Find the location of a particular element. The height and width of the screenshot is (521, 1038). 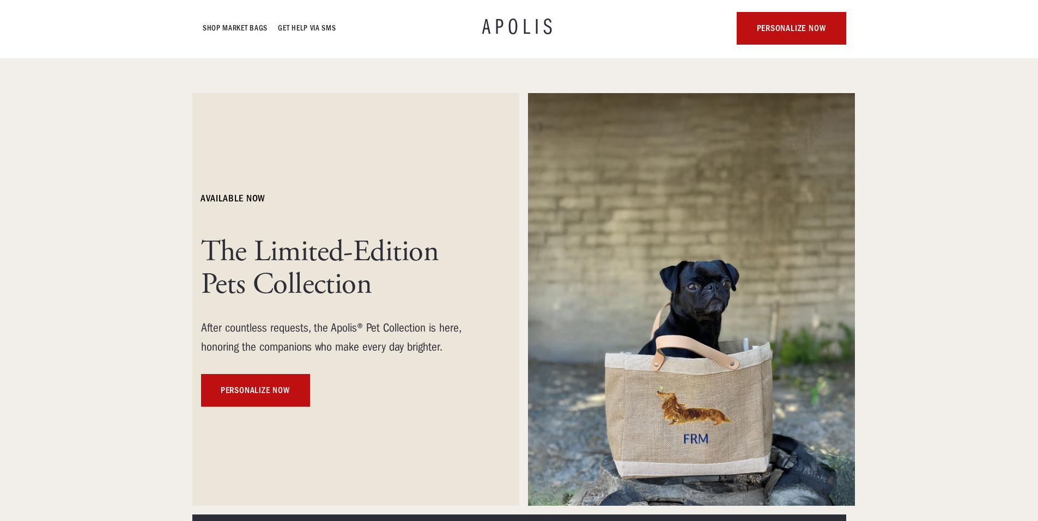

a: APOLIS is located at coordinates (519, 28).